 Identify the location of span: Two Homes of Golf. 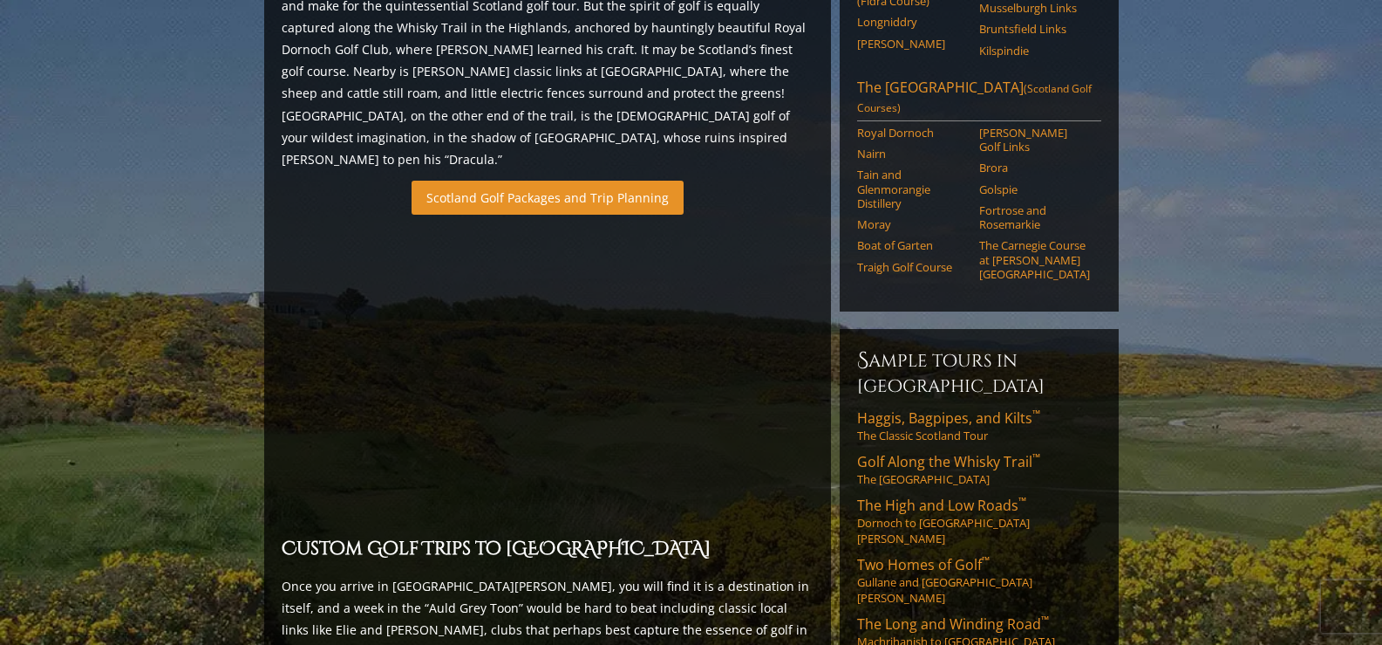
(924, 564).